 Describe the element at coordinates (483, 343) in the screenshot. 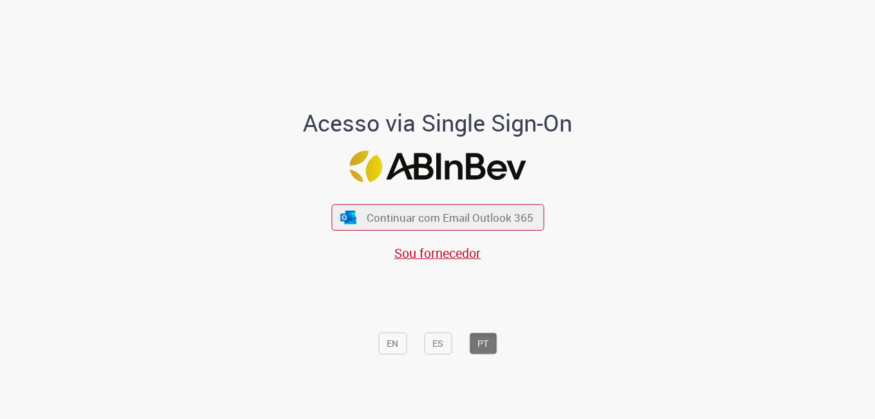

I see `button: PT` at that location.